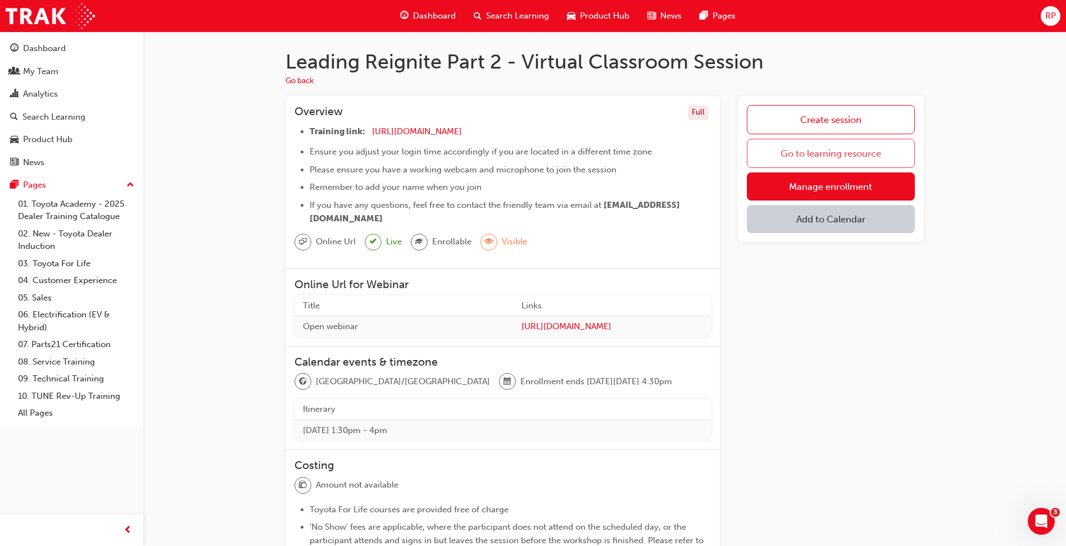 The image size is (1066, 546). I want to click on a: car-iconProduct Hub, so click(598, 16).